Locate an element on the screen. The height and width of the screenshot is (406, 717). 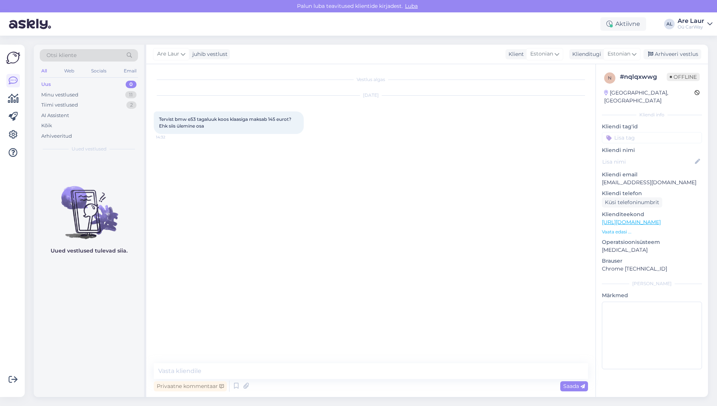
span: Offline is located at coordinates (683, 77).